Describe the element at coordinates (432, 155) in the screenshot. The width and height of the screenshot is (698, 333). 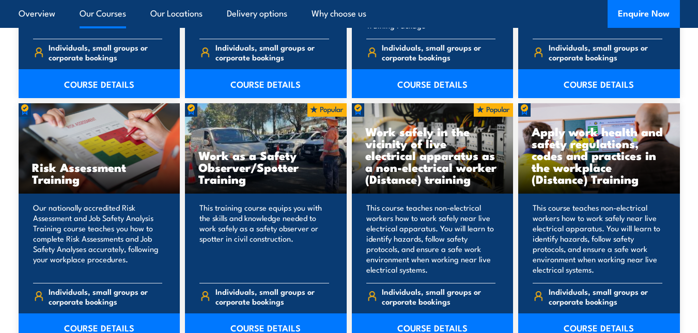
I see `h3: Work safely in the vicinity of live electrical apparatus as a non-electrical worker (Distance) tr...` at that location.